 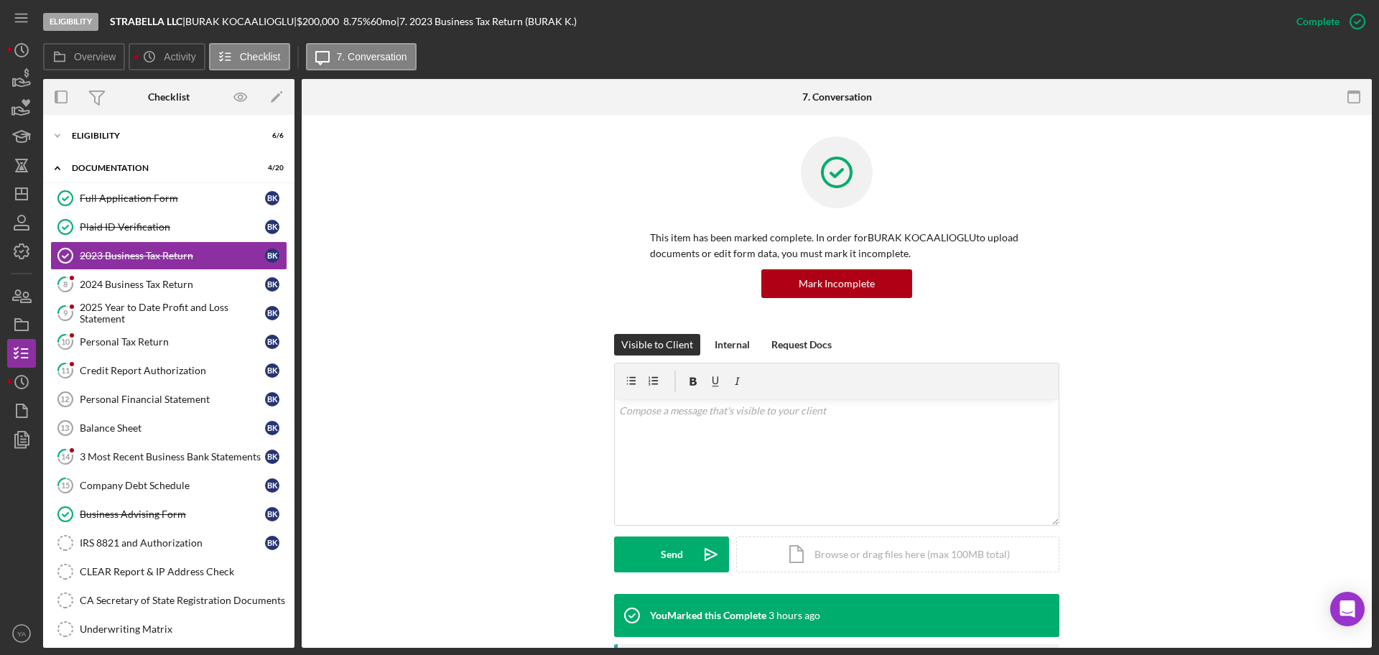 I want to click on b: STRABELLA LLC, so click(x=146, y=21).